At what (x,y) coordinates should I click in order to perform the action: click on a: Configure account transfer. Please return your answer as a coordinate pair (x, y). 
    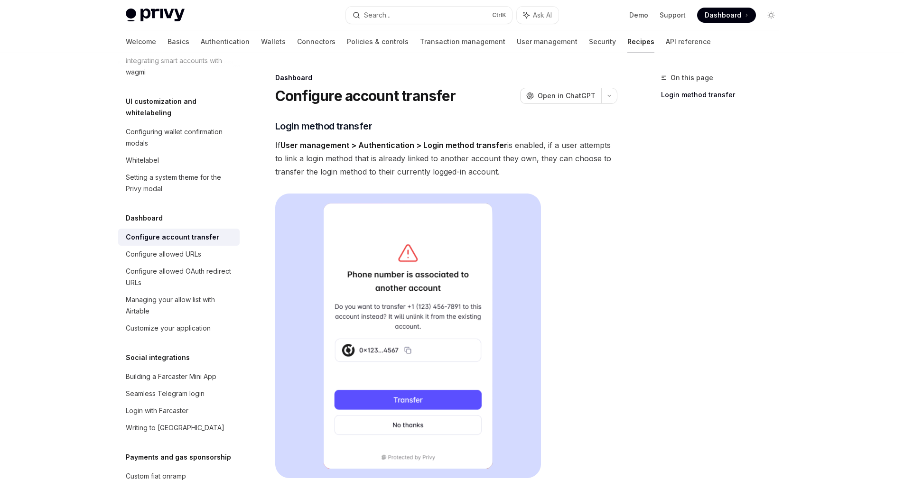
    Looking at the image, I should click on (179, 237).